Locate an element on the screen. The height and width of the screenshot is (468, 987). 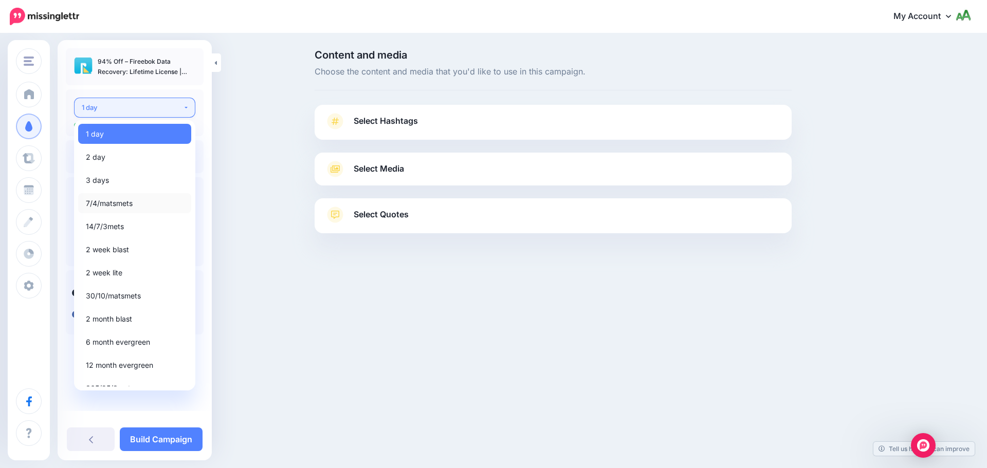
span: Select Quotes is located at coordinates (381, 214).